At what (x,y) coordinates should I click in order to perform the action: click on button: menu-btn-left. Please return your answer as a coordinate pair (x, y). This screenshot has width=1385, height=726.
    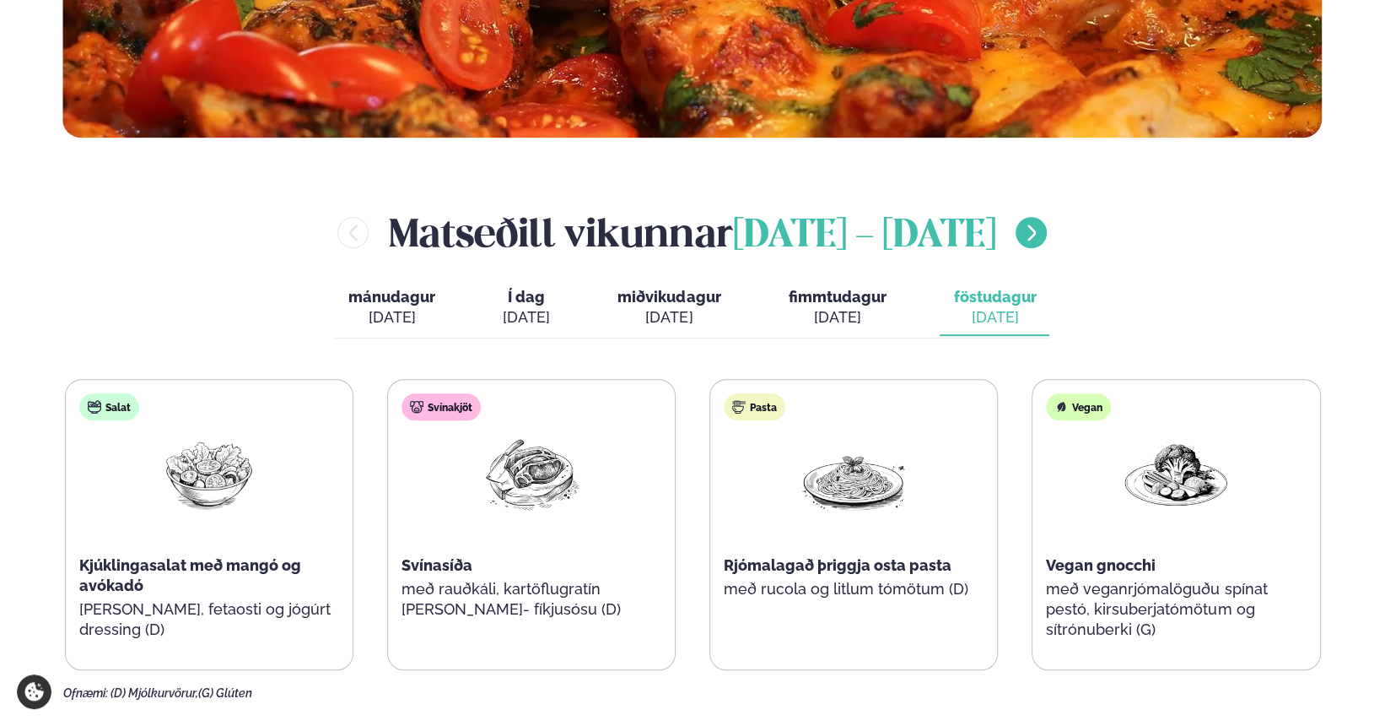
    Looking at the image, I should click on (353, 232).